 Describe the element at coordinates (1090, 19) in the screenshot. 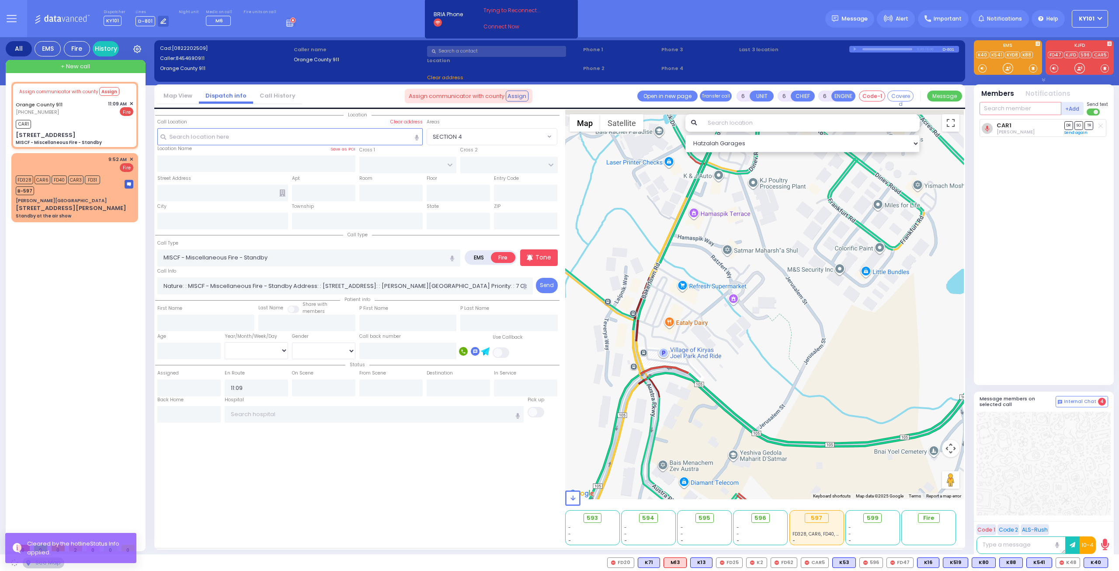

I see `button: KY101` at that location.